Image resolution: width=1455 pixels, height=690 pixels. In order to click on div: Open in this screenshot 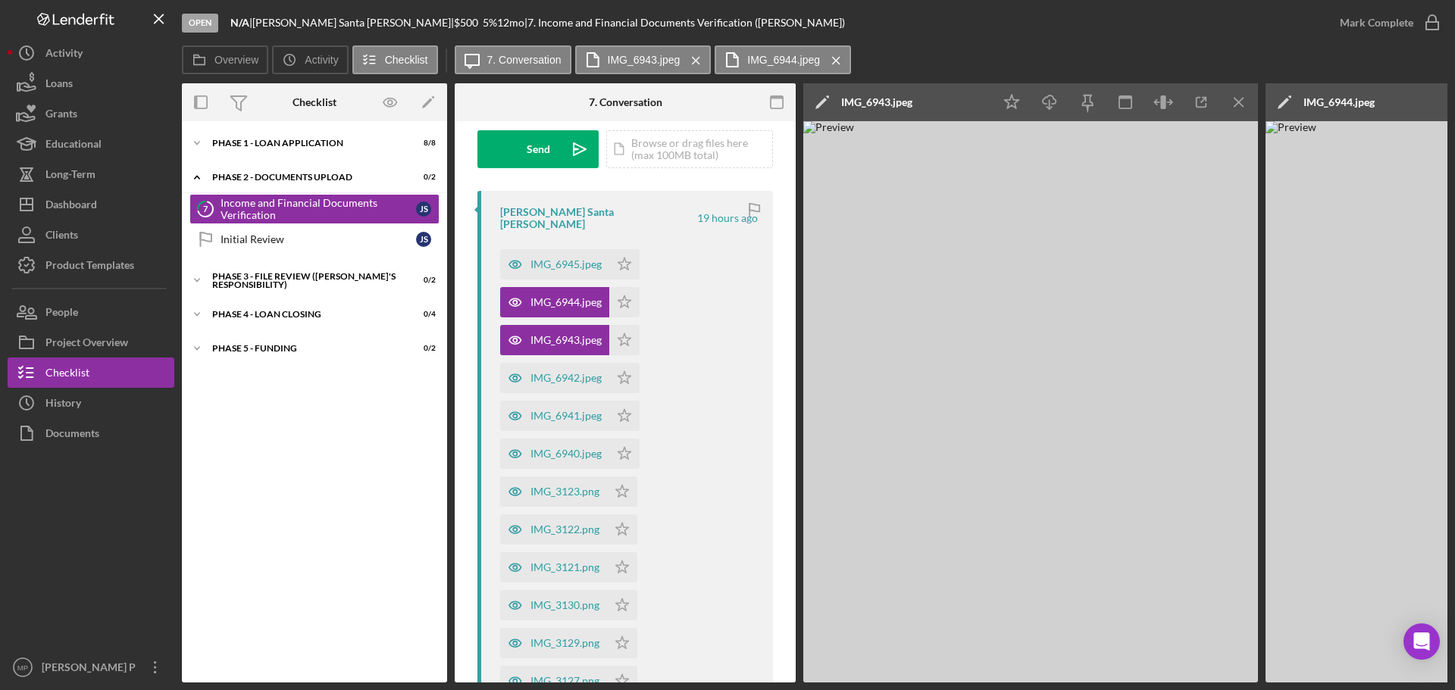, I will do `click(200, 23)`.